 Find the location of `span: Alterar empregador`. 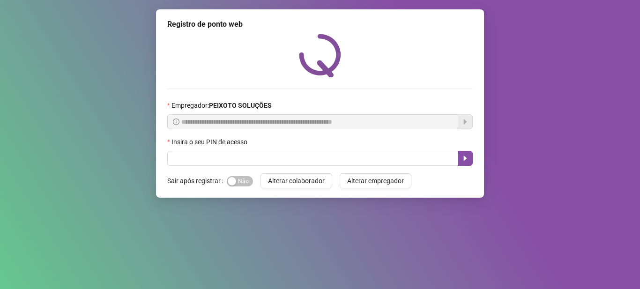

span: Alterar empregador is located at coordinates (375, 181).